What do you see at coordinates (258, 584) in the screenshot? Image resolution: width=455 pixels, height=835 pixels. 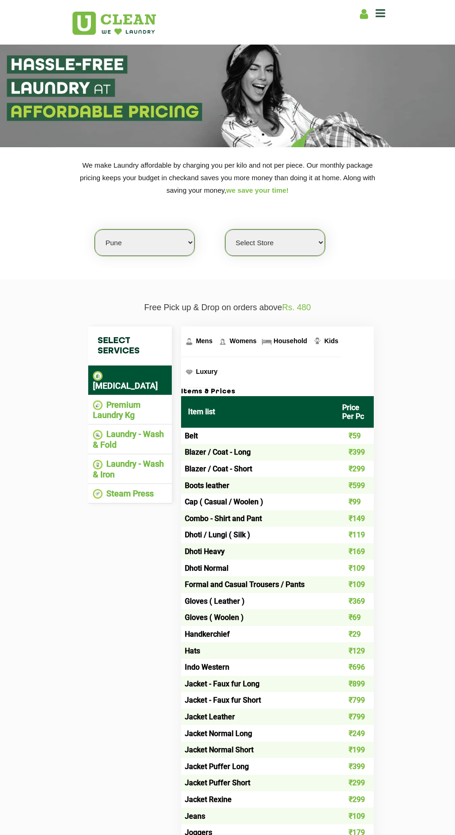 I see `td: Formal and Casual Trousers / Pants` at bounding box center [258, 584].